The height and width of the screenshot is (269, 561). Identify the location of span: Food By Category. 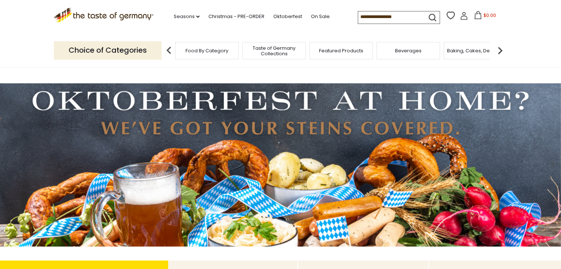
(207, 51).